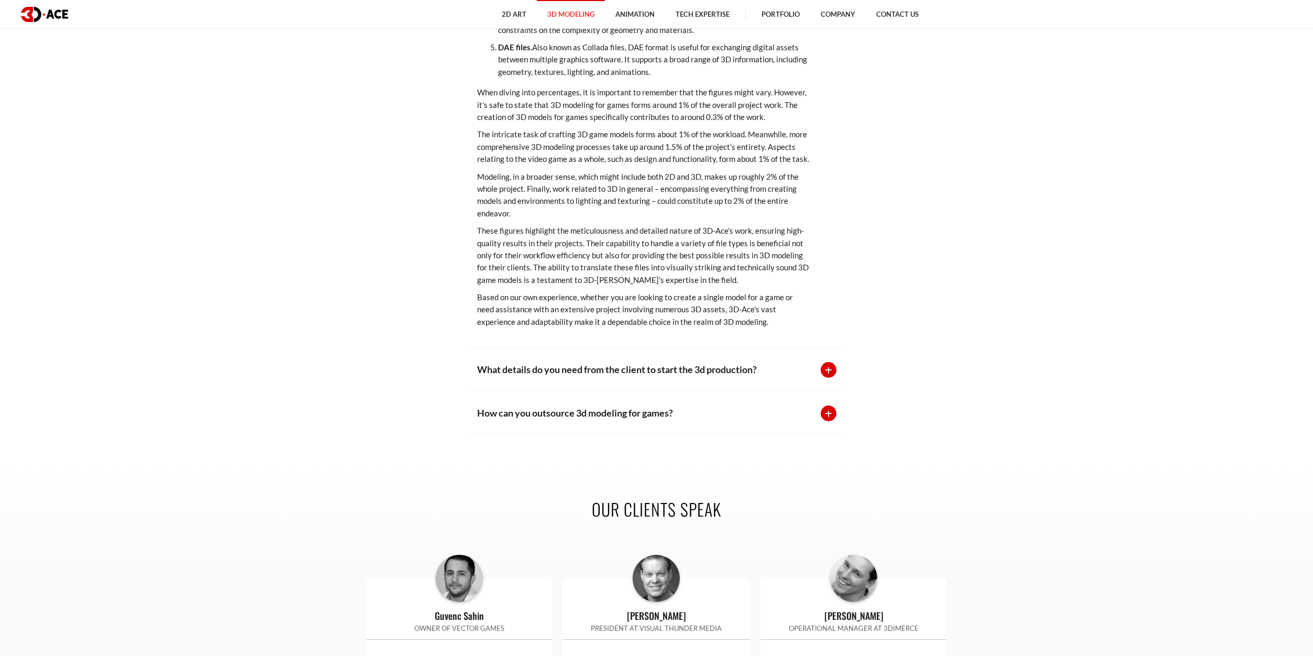 The height and width of the screenshot is (656, 1313). I want to click on h2: Our clients speak, so click(657, 509).